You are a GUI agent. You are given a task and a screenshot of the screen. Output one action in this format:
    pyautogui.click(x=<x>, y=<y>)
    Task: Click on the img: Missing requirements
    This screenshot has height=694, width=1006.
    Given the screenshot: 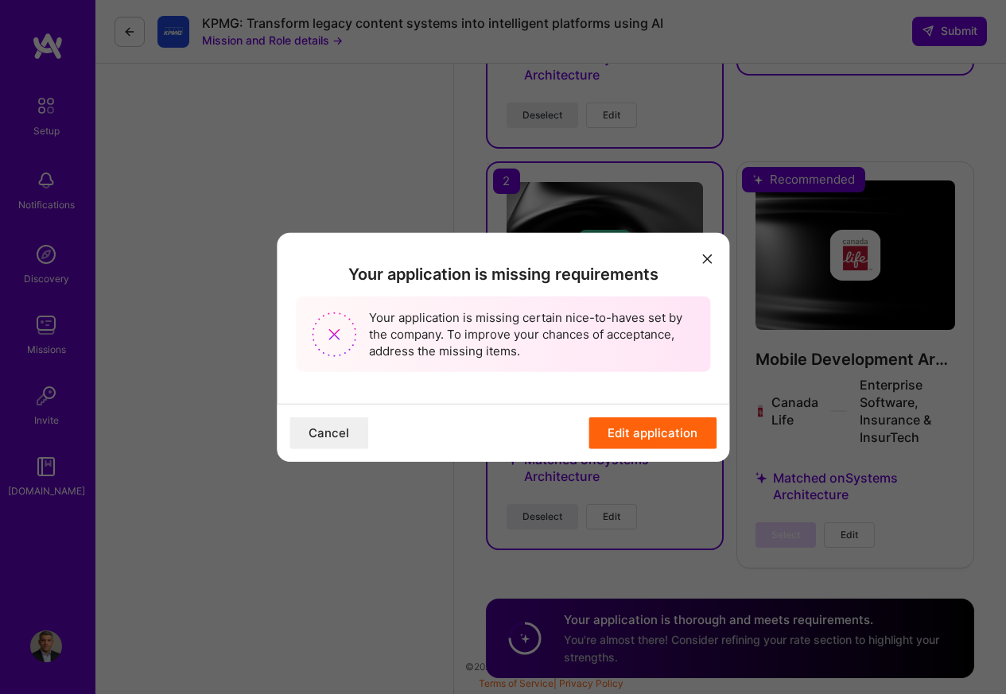 What is the action you would take?
    pyautogui.click(x=334, y=334)
    